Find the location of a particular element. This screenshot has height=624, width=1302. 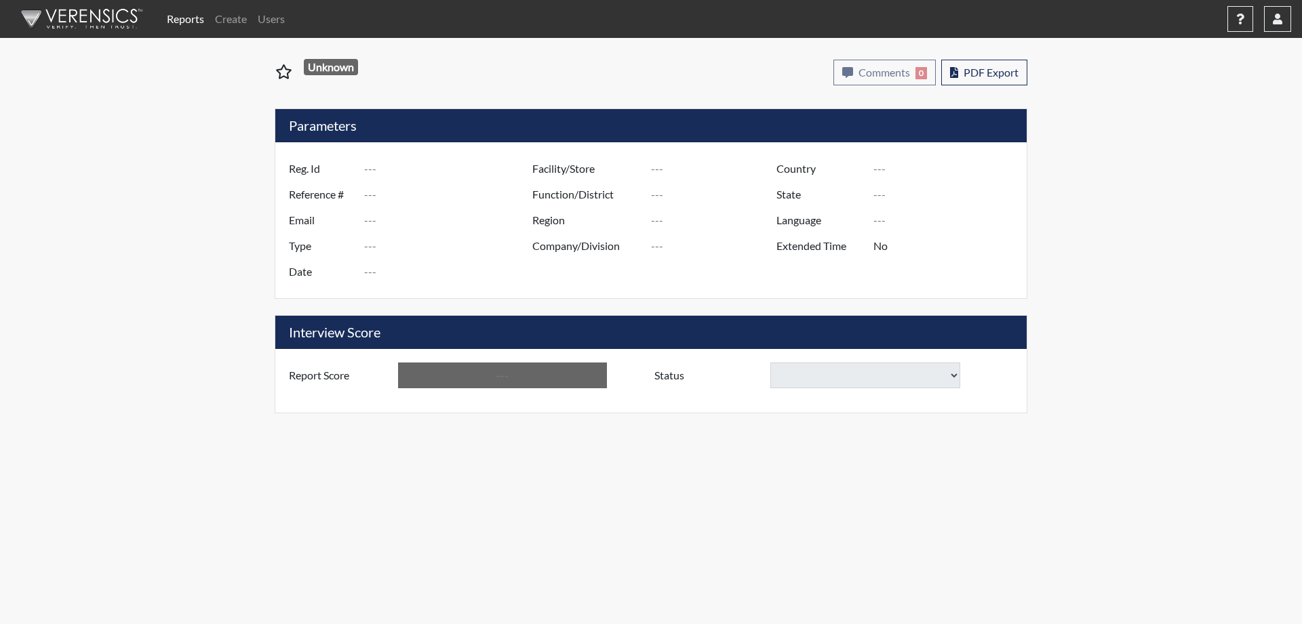

label: Reg. Id is located at coordinates (321, 169).